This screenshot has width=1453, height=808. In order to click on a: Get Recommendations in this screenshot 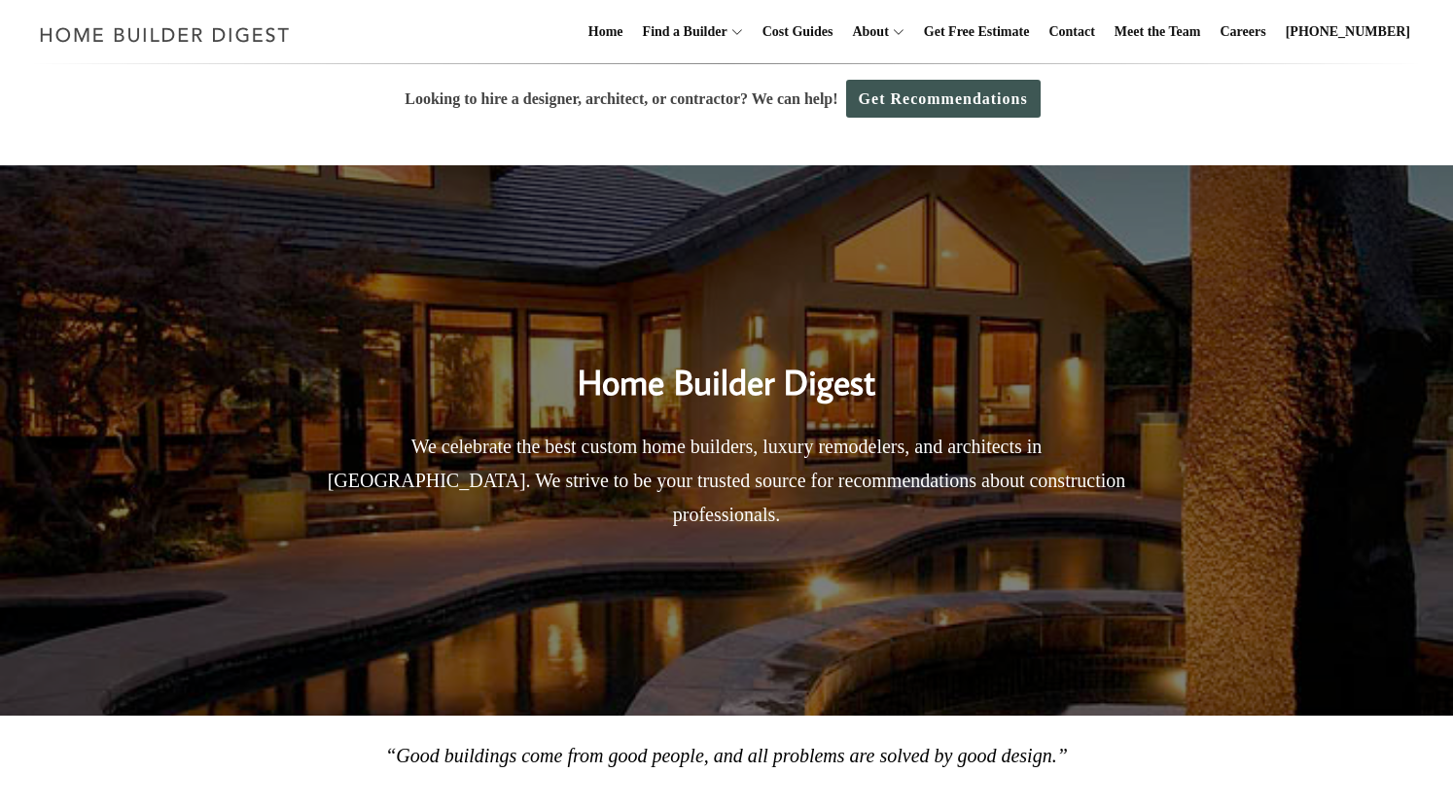, I will do `click(943, 98)`.